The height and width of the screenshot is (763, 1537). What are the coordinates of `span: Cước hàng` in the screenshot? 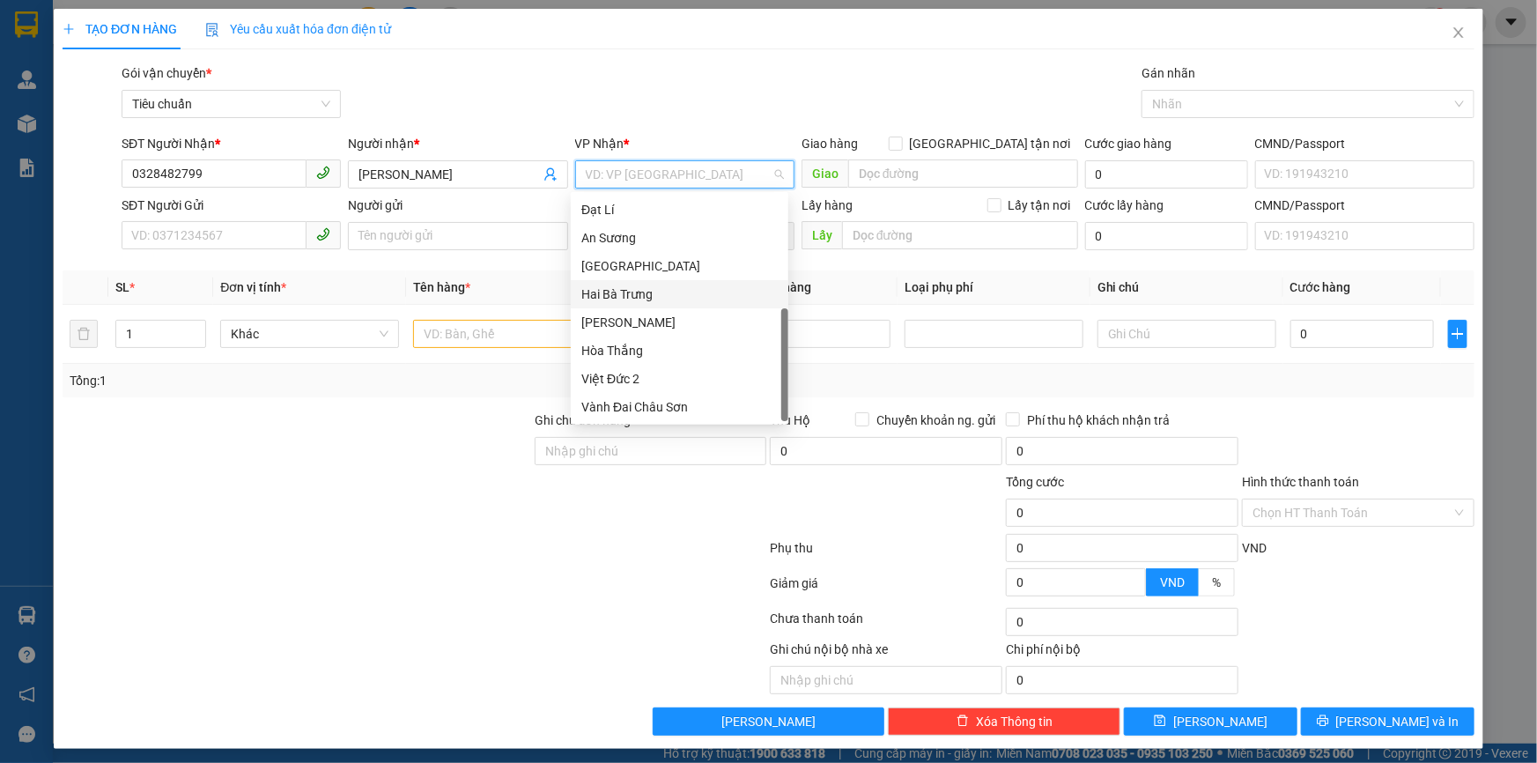 It's located at (1320, 287).